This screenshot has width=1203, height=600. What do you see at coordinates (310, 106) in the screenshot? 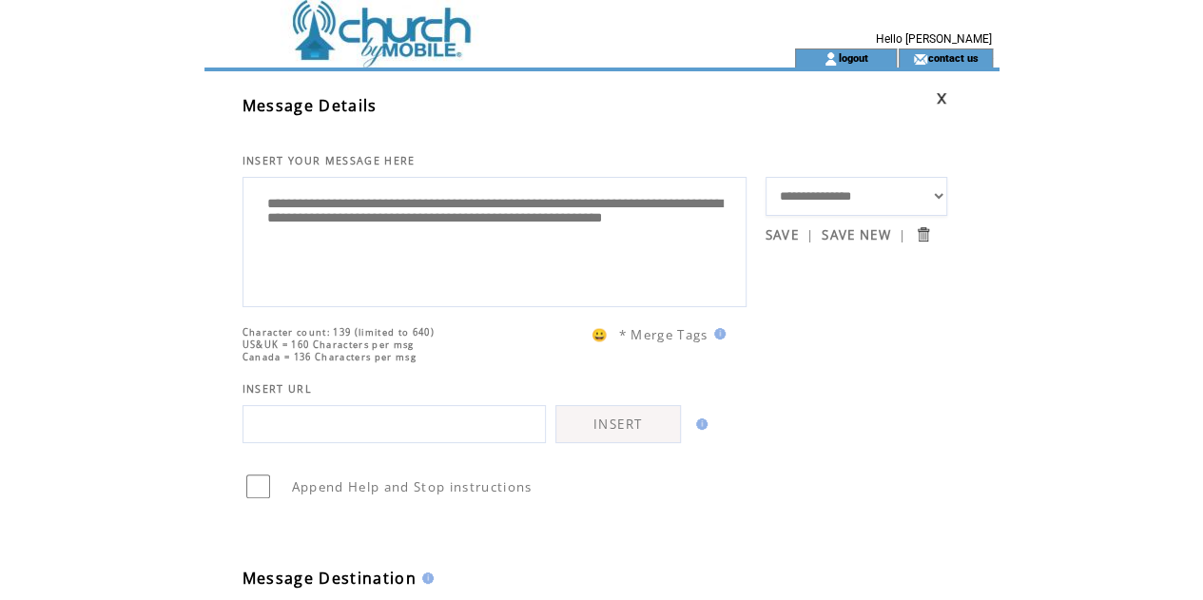
I see `span: Message Details` at bounding box center [310, 106].